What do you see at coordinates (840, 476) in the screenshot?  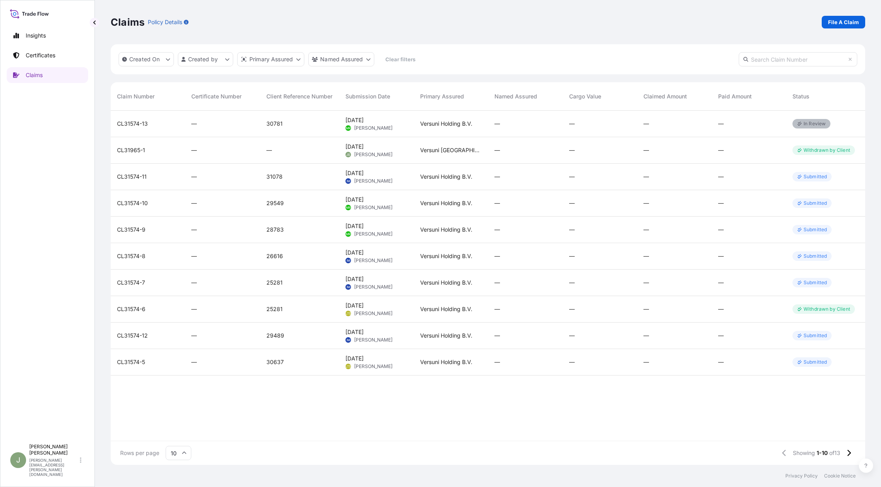 I see `p: Cookie Notice` at bounding box center [840, 476].